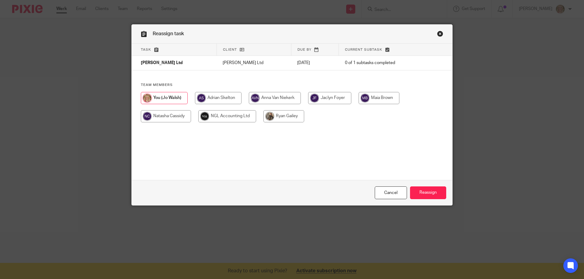  What do you see at coordinates (304, 50) in the screenshot?
I see `span: Due by` at bounding box center [304, 50].